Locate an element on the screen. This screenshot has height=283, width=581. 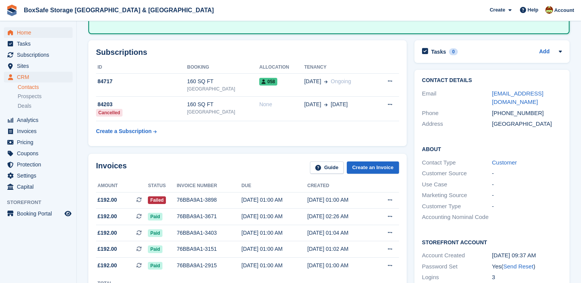
div: None is located at coordinates (282, 104).